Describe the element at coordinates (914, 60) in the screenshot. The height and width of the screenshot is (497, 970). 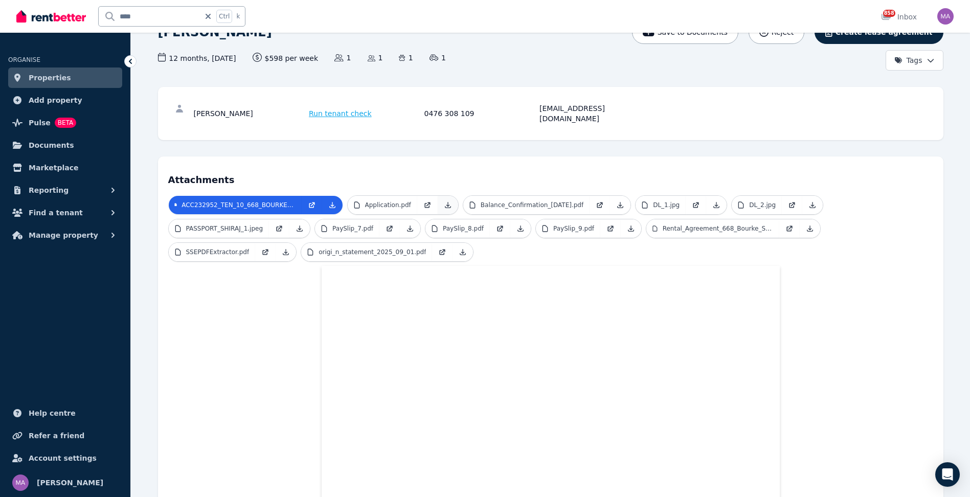
I see `button: Tags` at that location.